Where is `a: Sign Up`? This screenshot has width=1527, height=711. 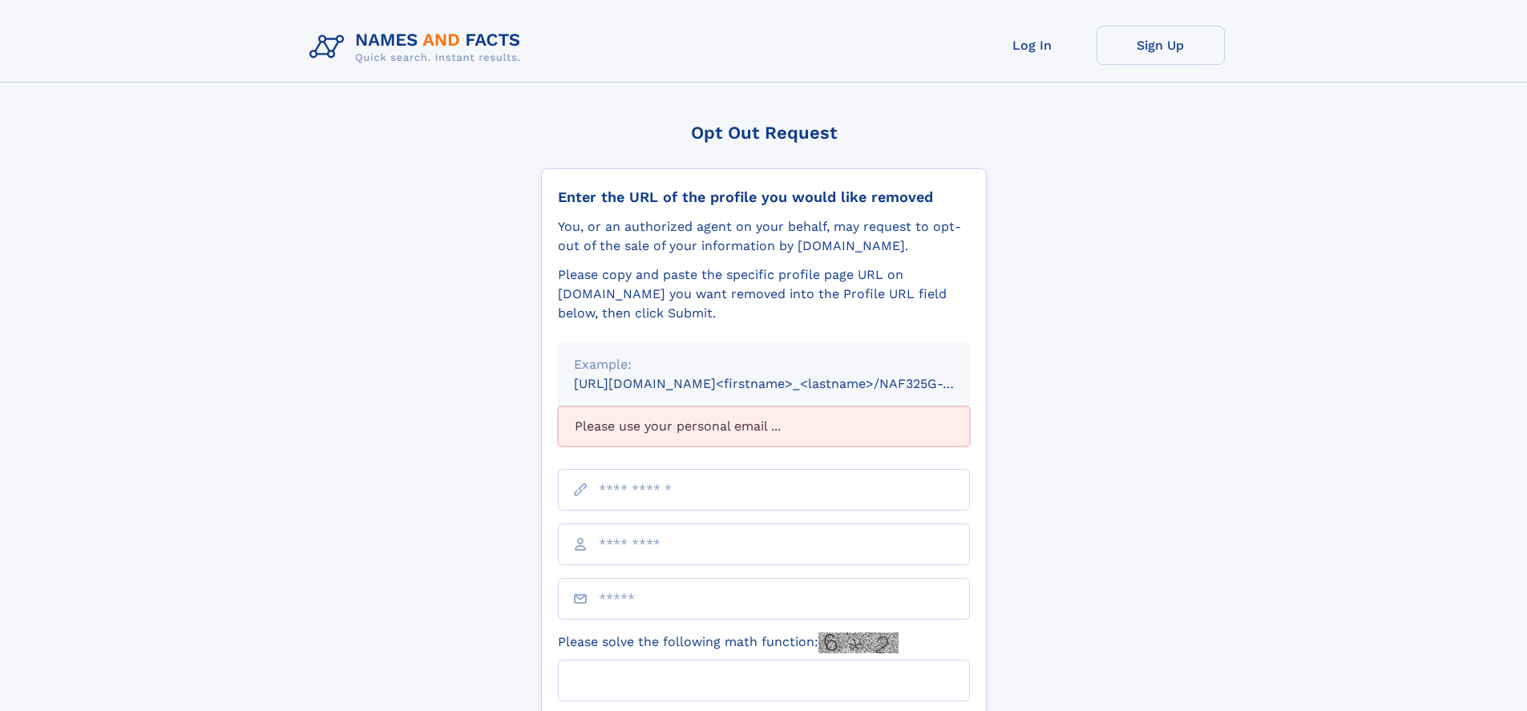 a: Sign Up is located at coordinates (1161, 45).